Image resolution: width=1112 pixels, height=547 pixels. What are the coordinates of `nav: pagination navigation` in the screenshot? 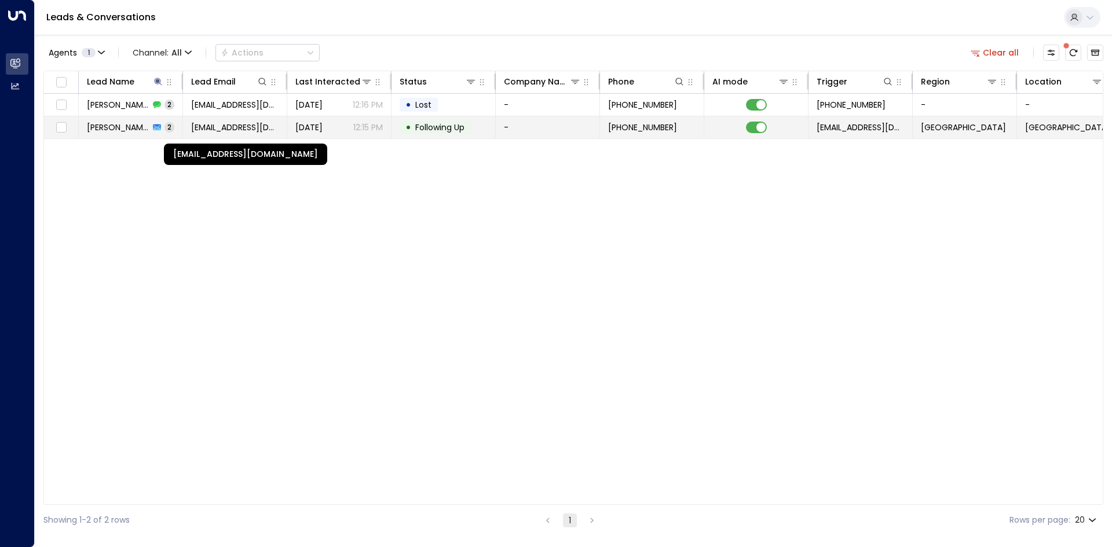 It's located at (570, 520).